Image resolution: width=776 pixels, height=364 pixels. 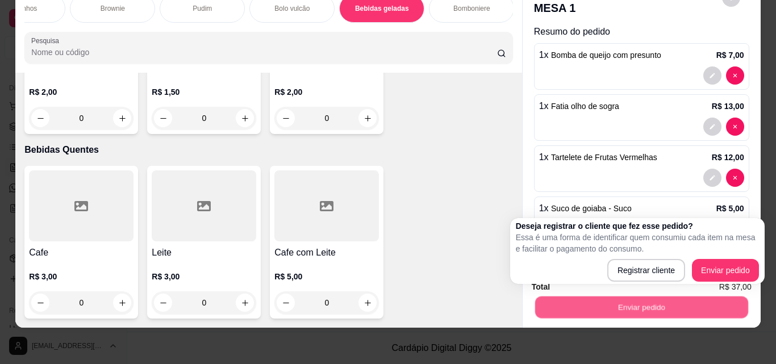 I want to click on p: Brownie, so click(x=112, y=9).